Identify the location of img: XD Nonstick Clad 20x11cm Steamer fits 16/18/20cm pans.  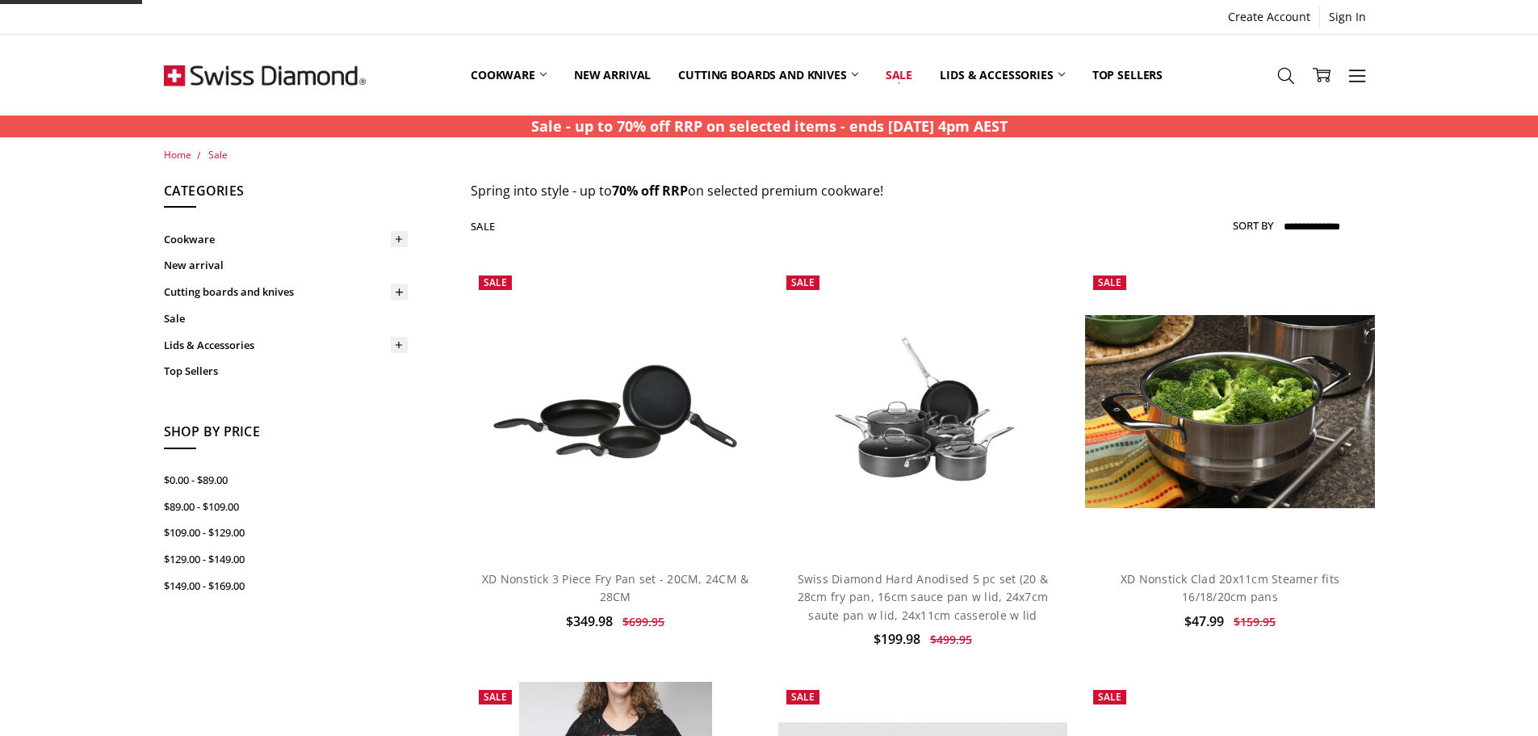
(1230, 411).